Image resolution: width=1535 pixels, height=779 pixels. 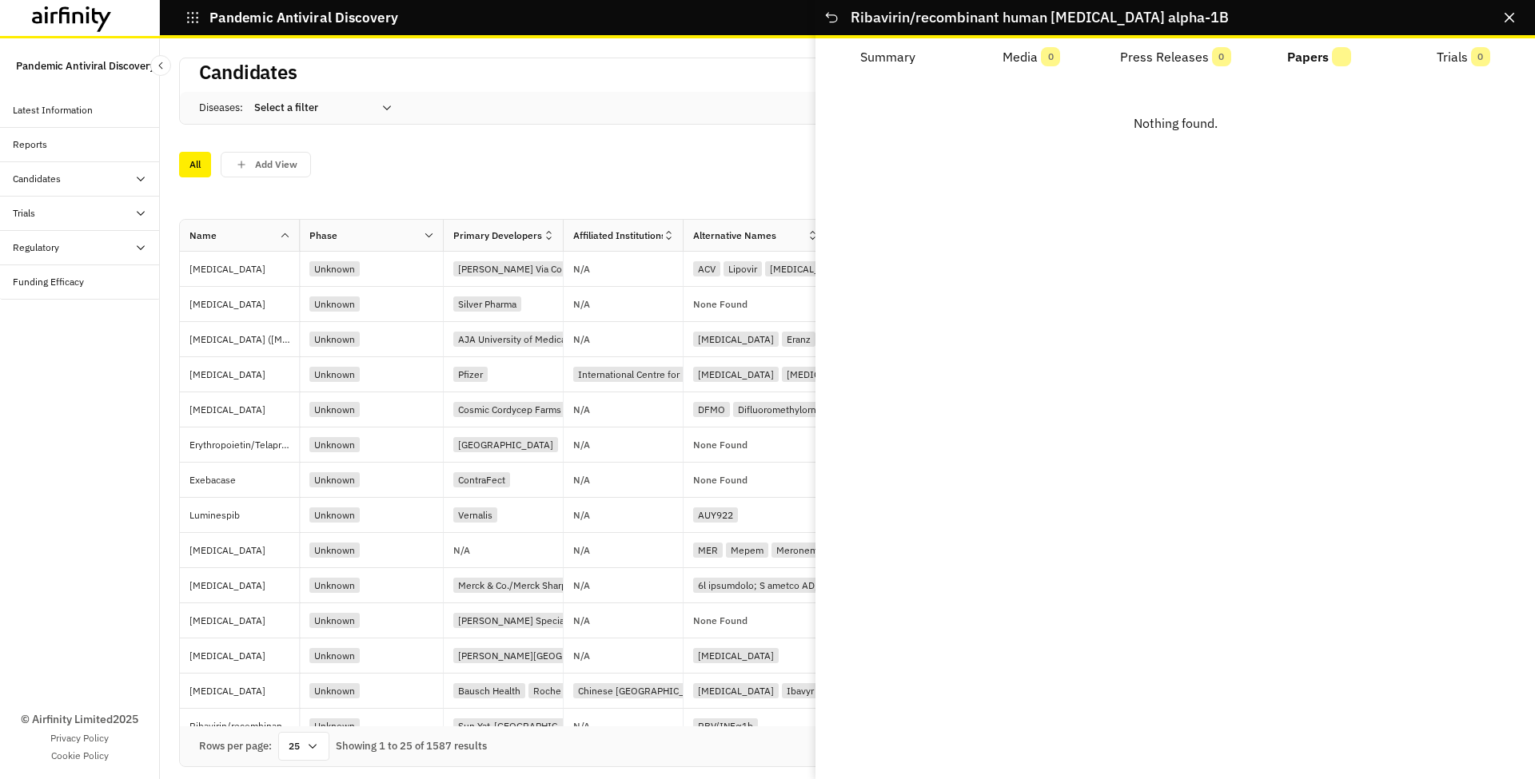 What do you see at coordinates (548, 585) in the screenshot?
I see `div: Merck & Co./Merck Sharp & Dohme (MSD)` at bounding box center [548, 585].